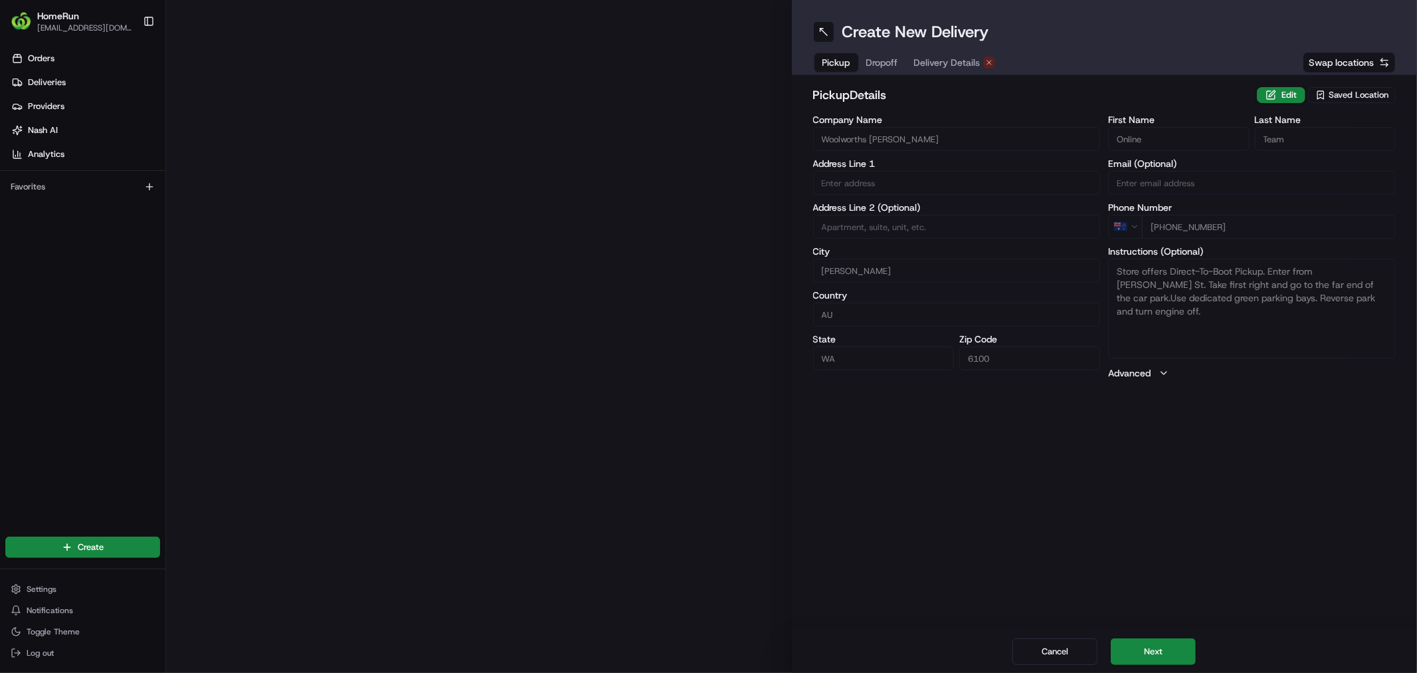  I want to click on input: Apartment, suite, unit, etc., so click(957, 227).